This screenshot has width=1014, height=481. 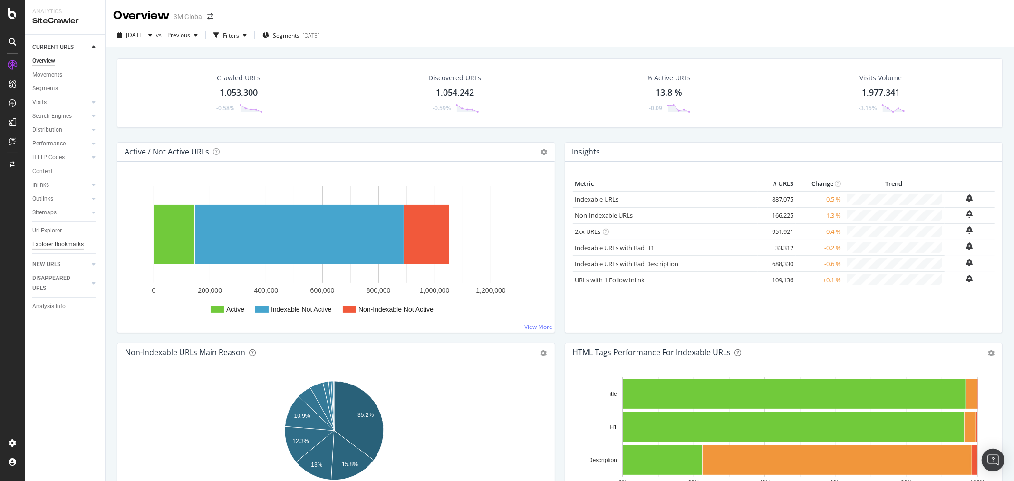 I want to click on a: HTTP Codes, so click(x=60, y=157).